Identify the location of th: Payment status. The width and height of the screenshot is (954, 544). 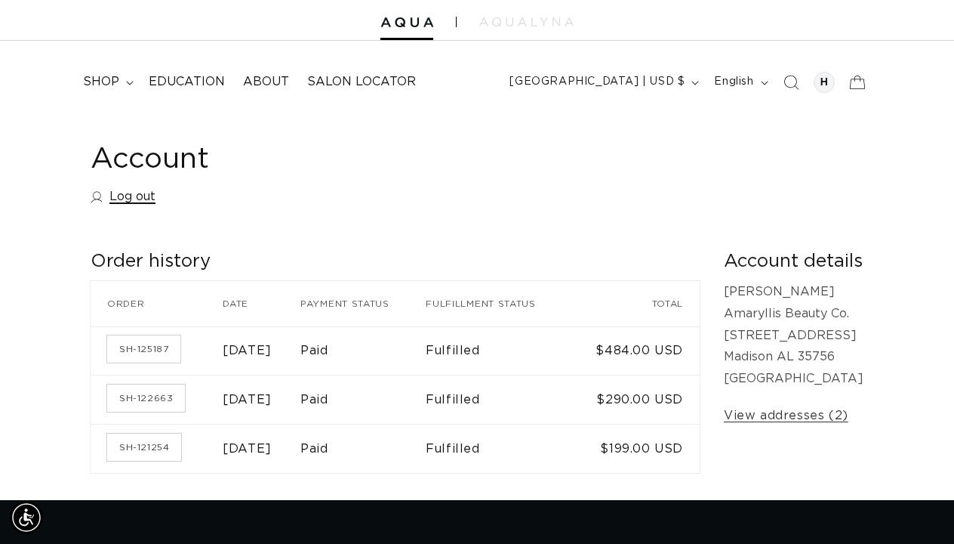
(363, 304).